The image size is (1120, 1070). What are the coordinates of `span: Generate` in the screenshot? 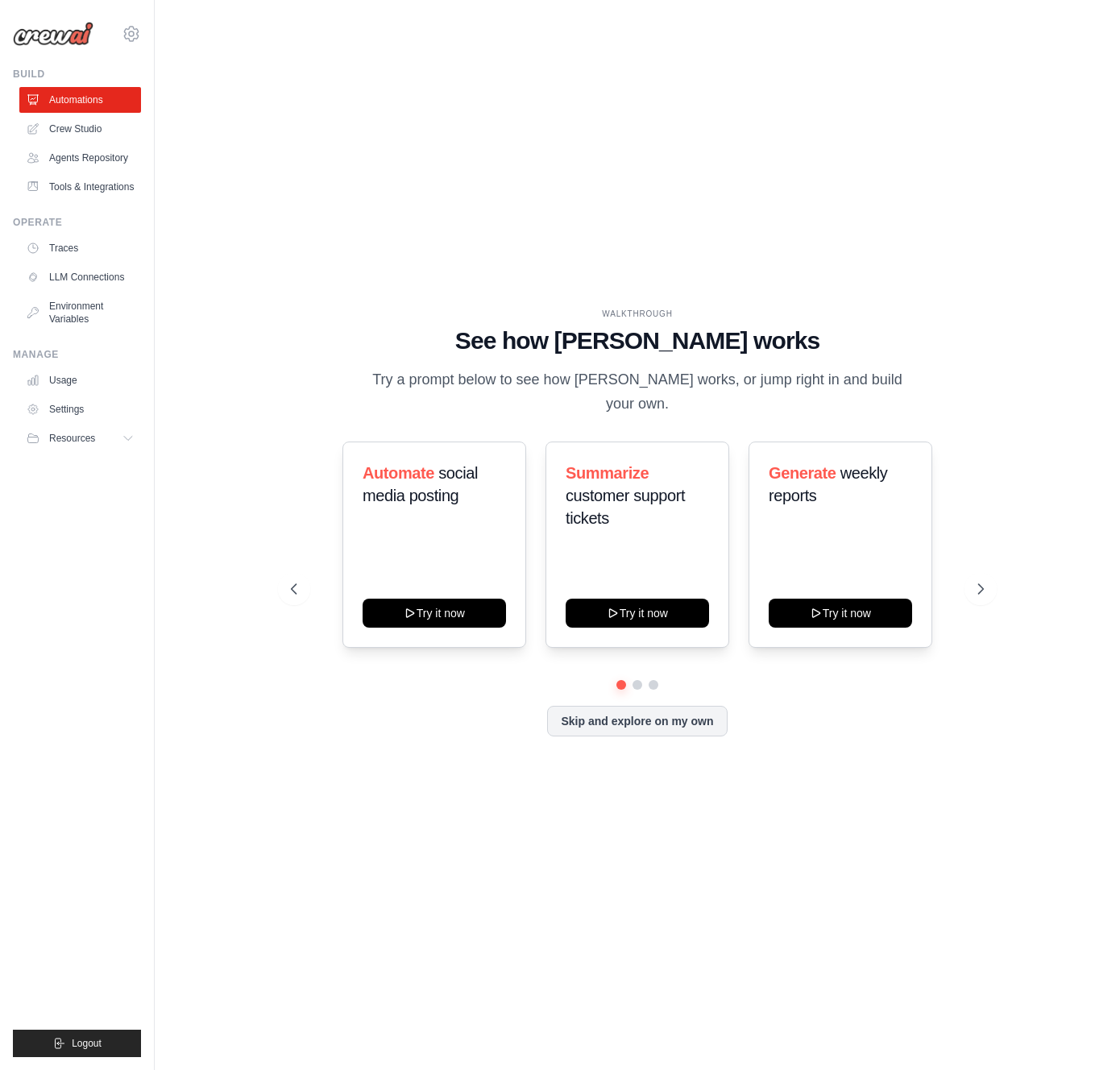 It's located at (802, 473).